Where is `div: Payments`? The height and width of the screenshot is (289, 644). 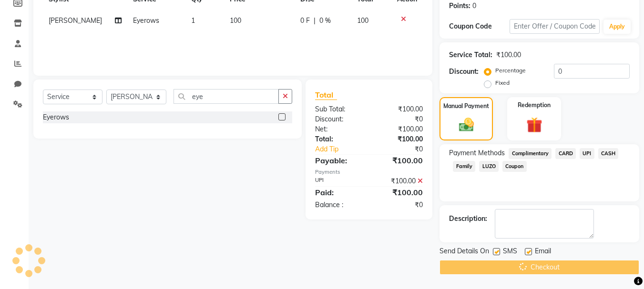
div: Payments is located at coordinates (369, 172).